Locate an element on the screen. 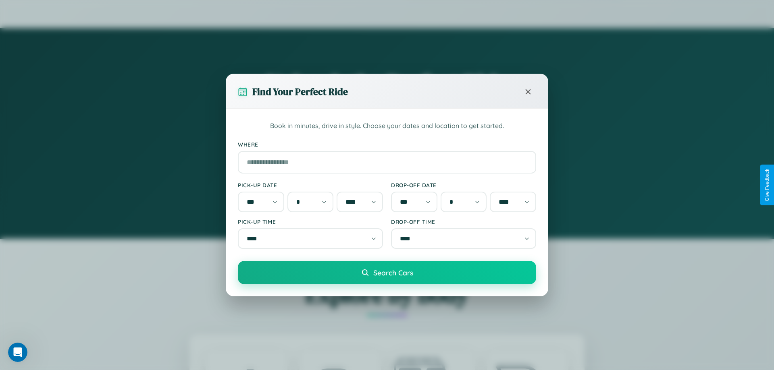 Image resolution: width=774 pixels, height=370 pixels. h3: Find Your Perfect Ride is located at coordinates (300, 91).